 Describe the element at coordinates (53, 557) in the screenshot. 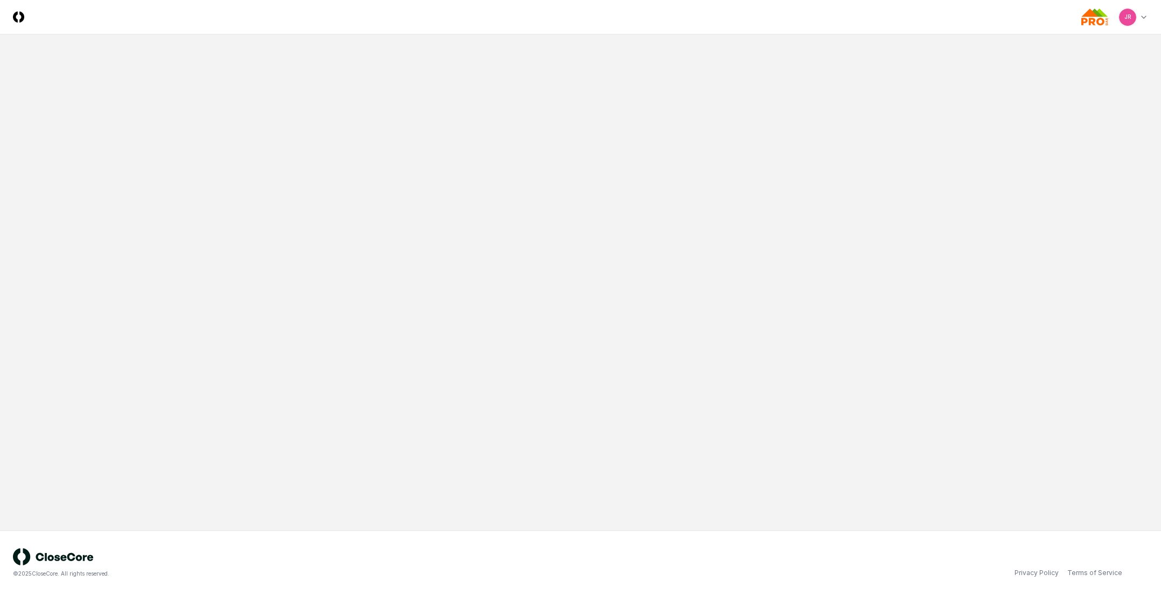

I see `img: logo` at that location.